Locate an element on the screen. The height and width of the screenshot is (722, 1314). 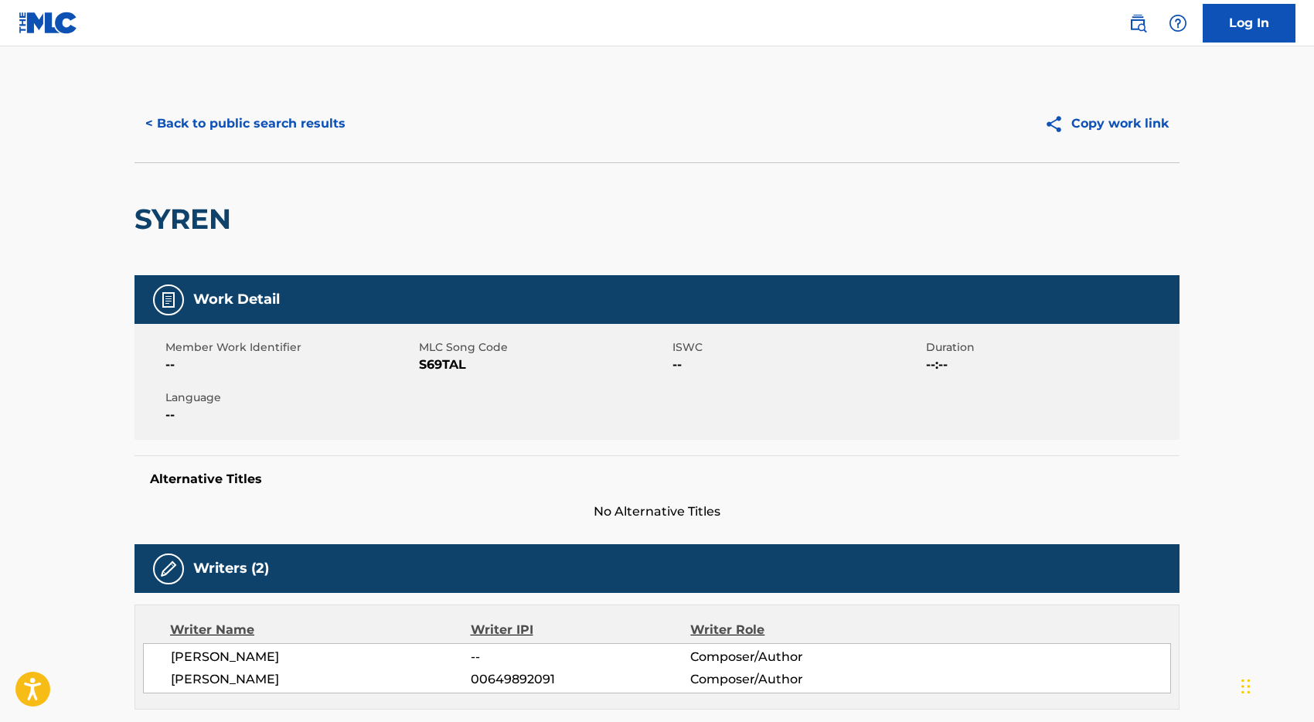
img: MLC Logo is located at coordinates (48, 22).